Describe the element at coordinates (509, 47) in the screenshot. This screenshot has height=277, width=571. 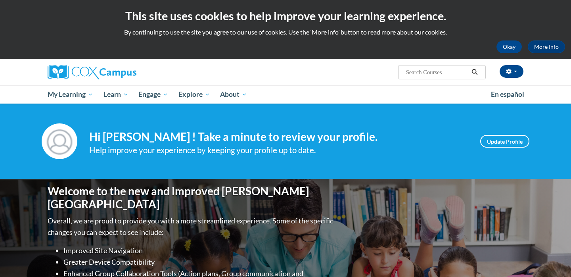
I see `button: Okay` at that location.